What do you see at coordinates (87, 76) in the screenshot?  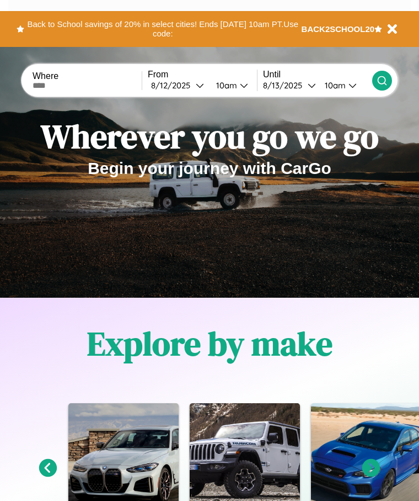 I see `label: Where` at bounding box center [87, 76].